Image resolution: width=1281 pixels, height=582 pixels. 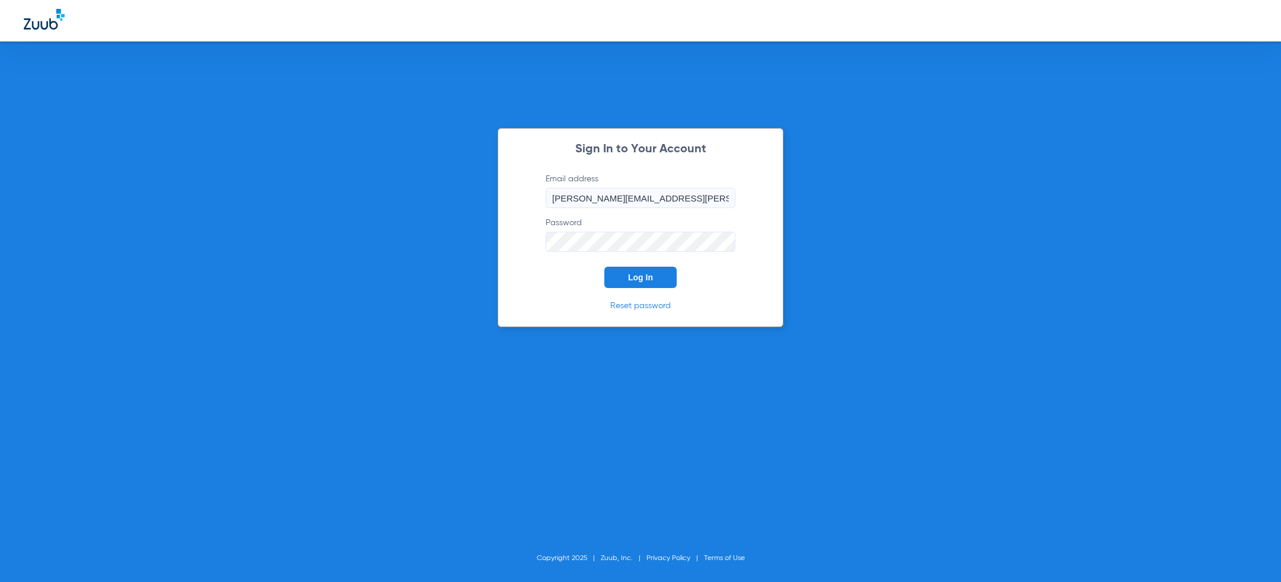 I want to click on input: Password, so click(x=640, y=242).